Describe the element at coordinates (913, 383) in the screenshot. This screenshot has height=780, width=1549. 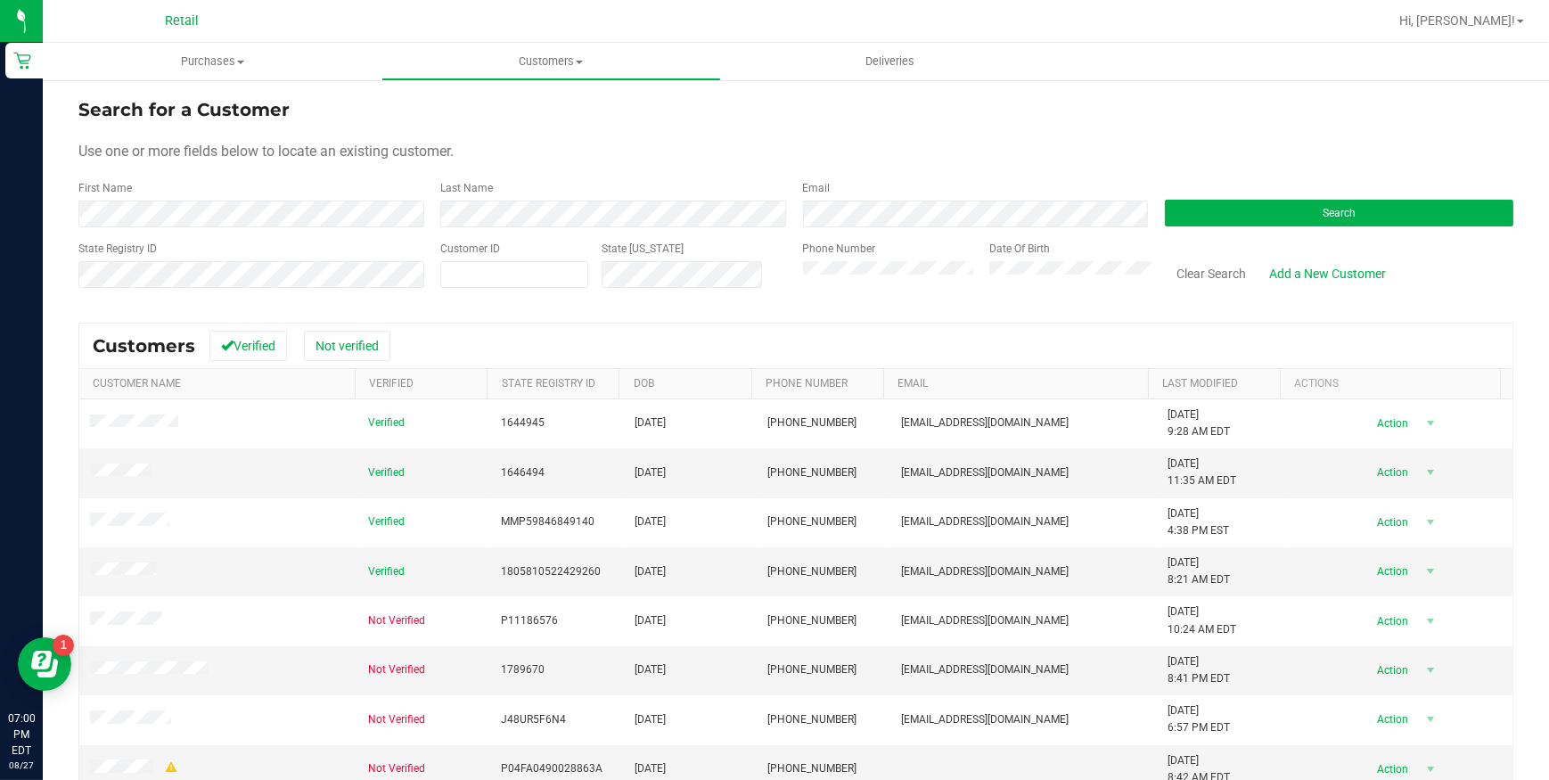
I see `a: Email` at that location.